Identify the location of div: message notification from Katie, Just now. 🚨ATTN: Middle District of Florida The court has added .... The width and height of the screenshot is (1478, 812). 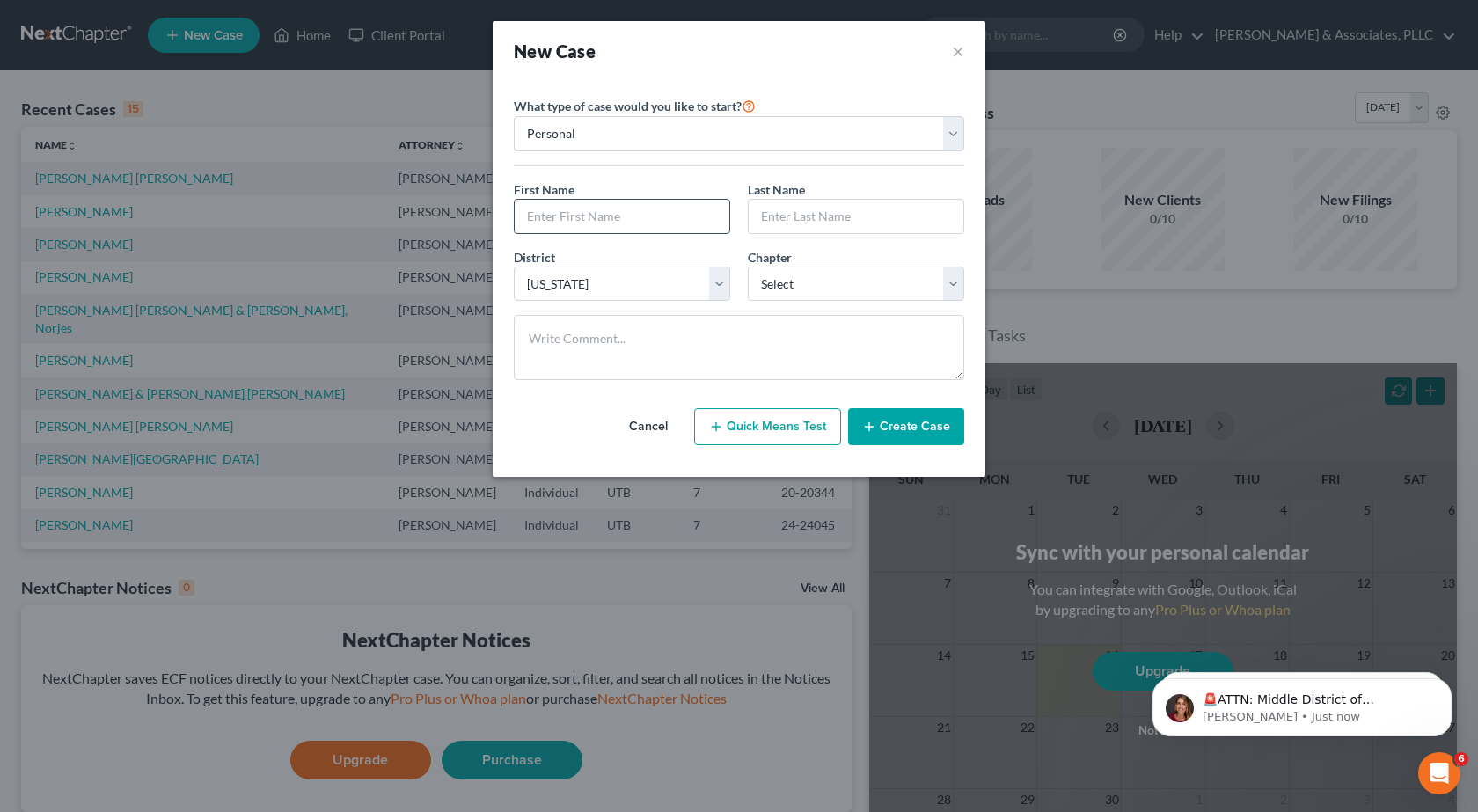
(176, 66).